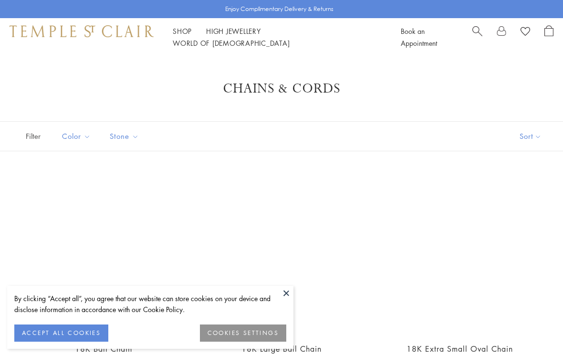 This screenshot has height=356, width=563. I want to click on a: N88817-3MBC16EX, so click(281, 254).